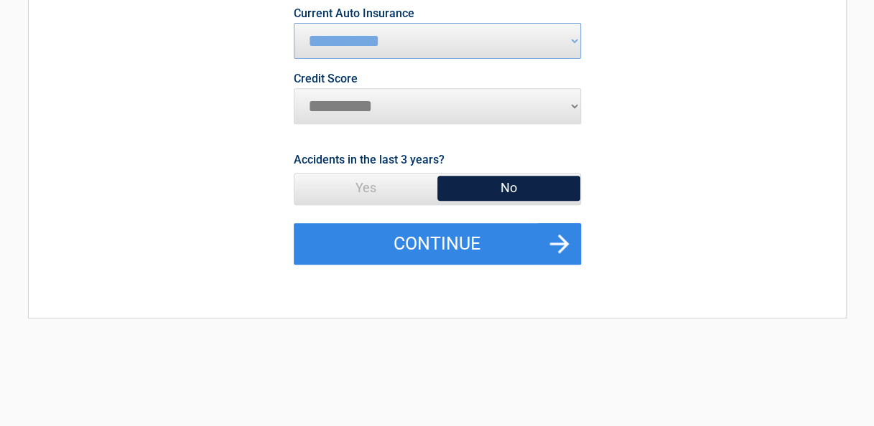 The image size is (874, 426). I want to click on span: Yes, so click(365, 188).